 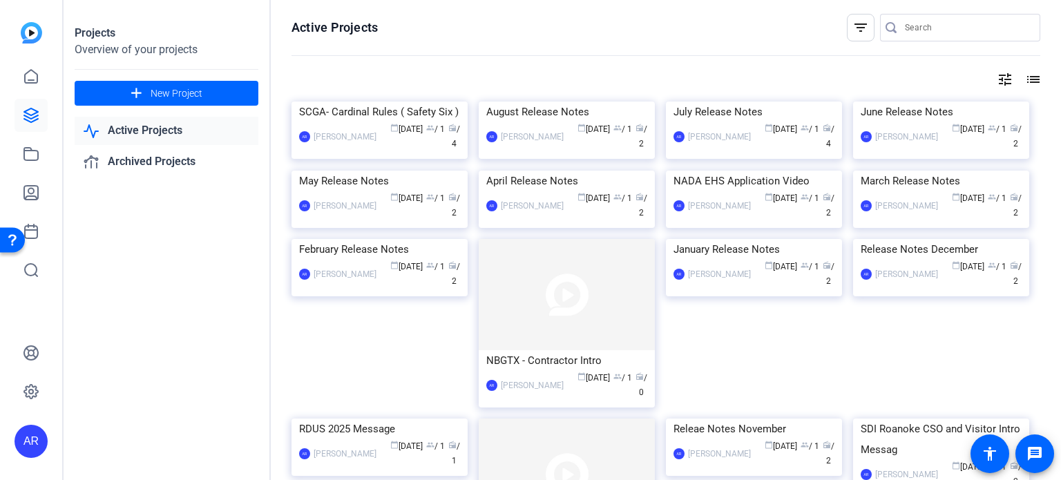 I want to click on mat-icon: list, so click(x=1032, y=79).